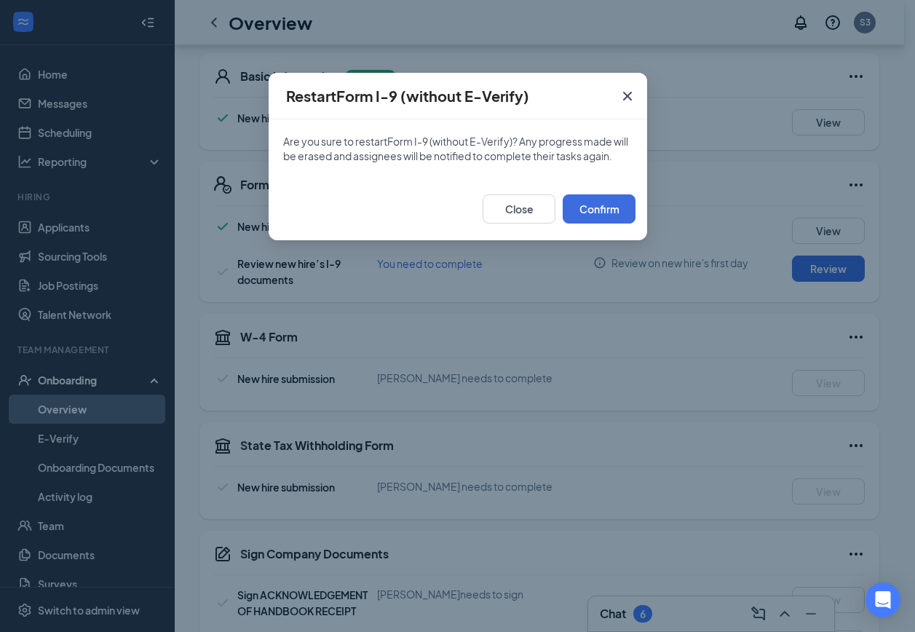 Image resolution: width=915 pixels, height=632 pixels. What do you see at coordinates (628, 96) in the screenshot?
I see `svg: Cross` at bounding box center [628, 96].